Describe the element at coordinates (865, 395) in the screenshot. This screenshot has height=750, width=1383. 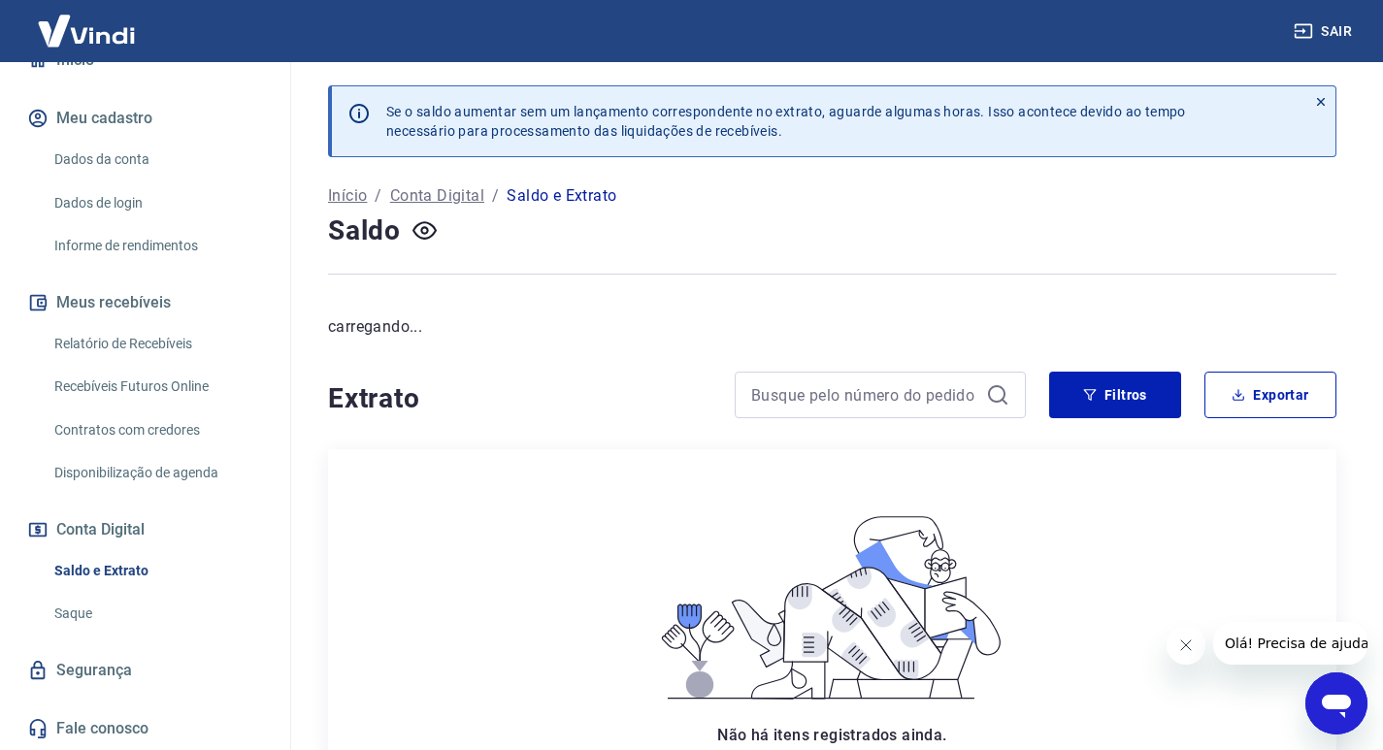
I see `input: Busque pelo número do pedido` at that location.